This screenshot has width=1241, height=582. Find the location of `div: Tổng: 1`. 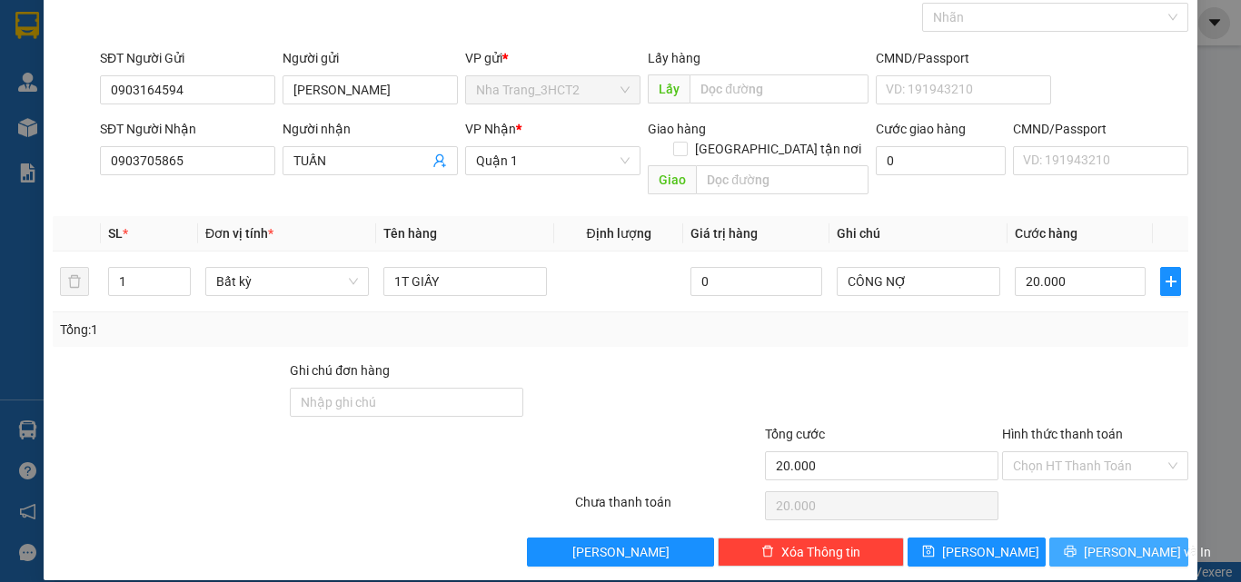

div: Tổng: 1 is located at coordinates (270, 330).